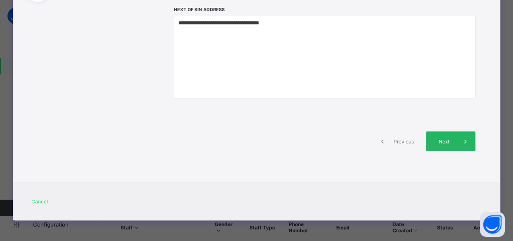  I want to click on span: Next, so click(444, 141).